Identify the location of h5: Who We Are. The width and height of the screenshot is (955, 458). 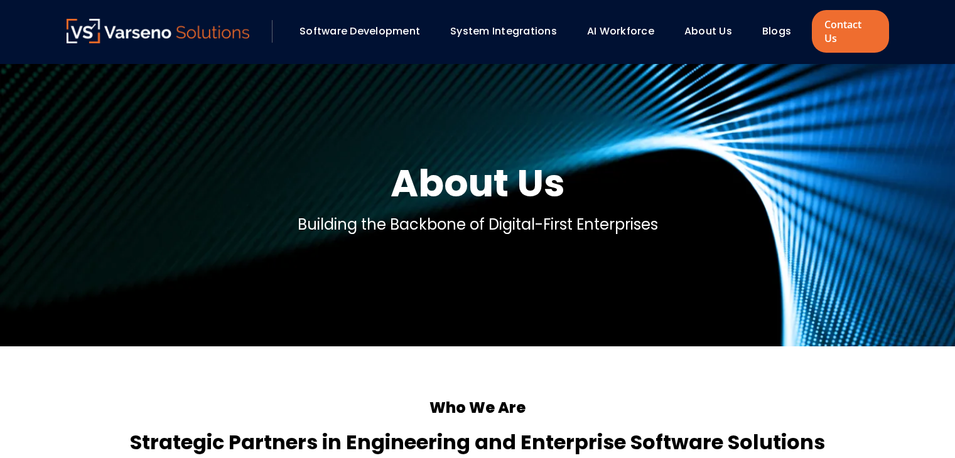
(478, 408).